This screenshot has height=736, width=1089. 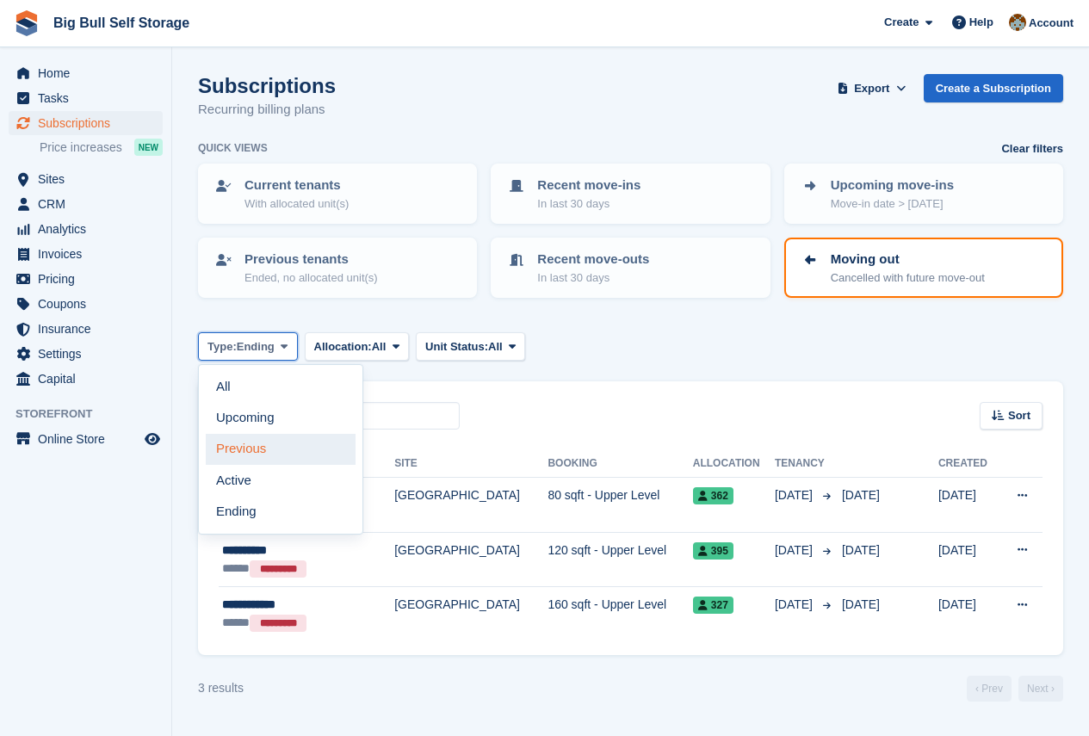 I want to click on img: Mike Llewellen Palmer, so click(x=1018, y=22).